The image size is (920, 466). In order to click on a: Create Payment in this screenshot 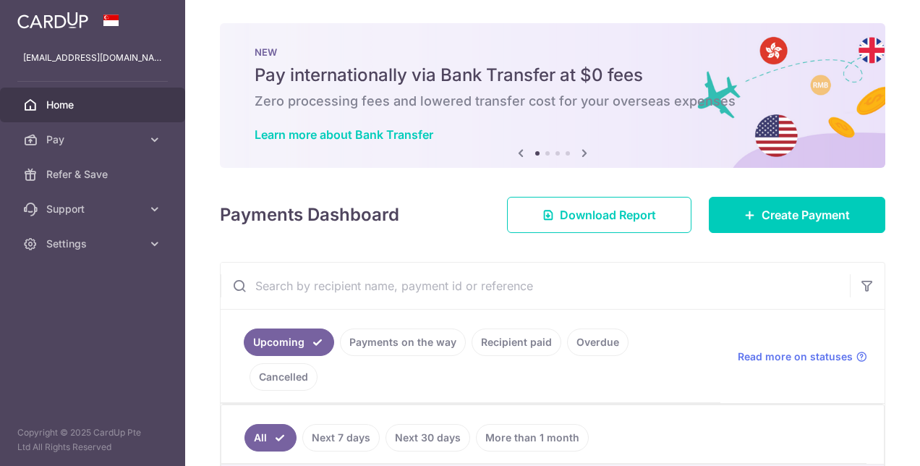, I will do `click(797, 215)`.